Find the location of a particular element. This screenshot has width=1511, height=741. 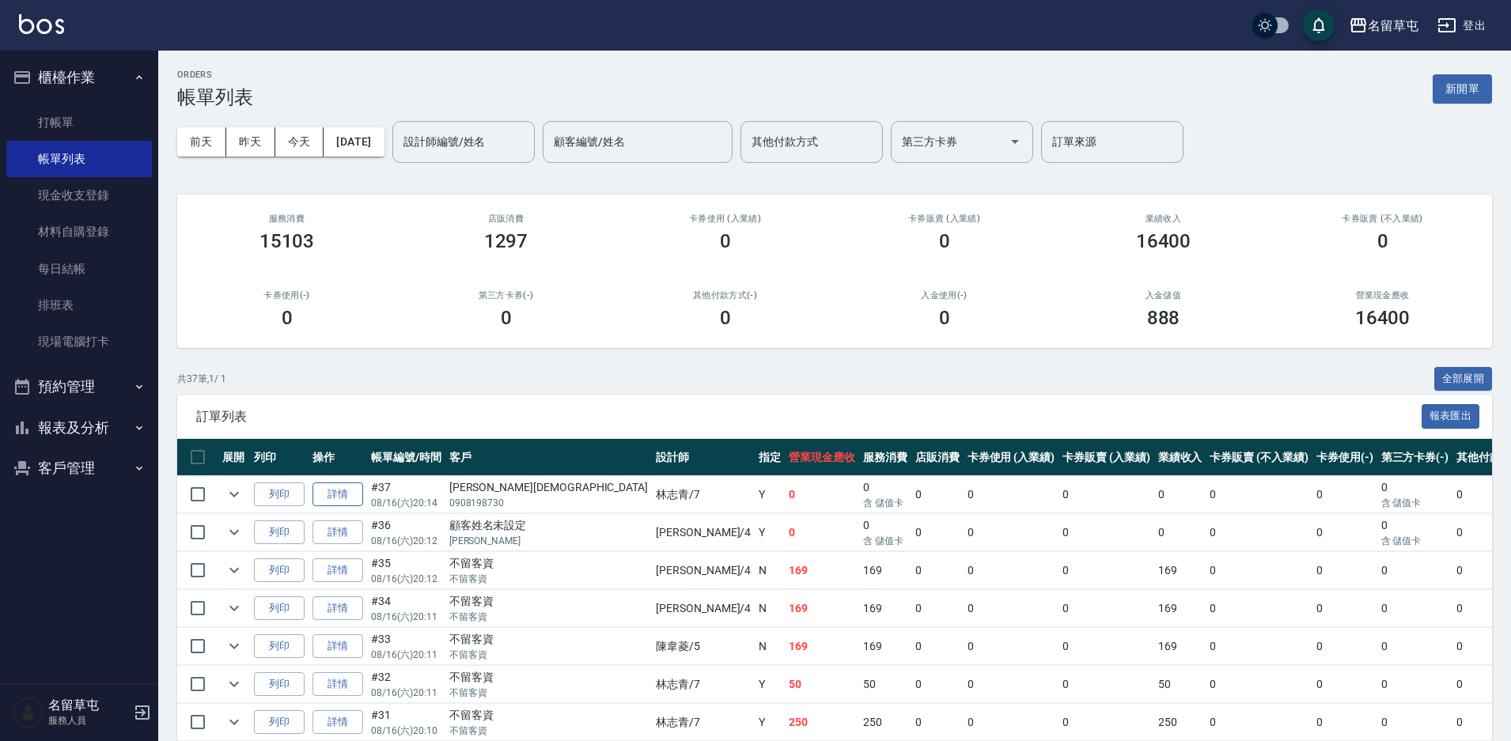

td: #34 is located at coordinates (406, 608).